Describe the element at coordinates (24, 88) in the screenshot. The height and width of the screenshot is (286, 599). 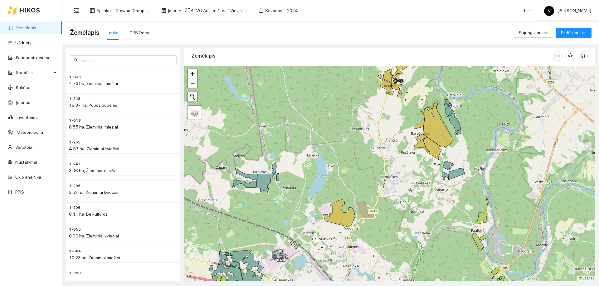
I see `a: Kultūros` at that location.